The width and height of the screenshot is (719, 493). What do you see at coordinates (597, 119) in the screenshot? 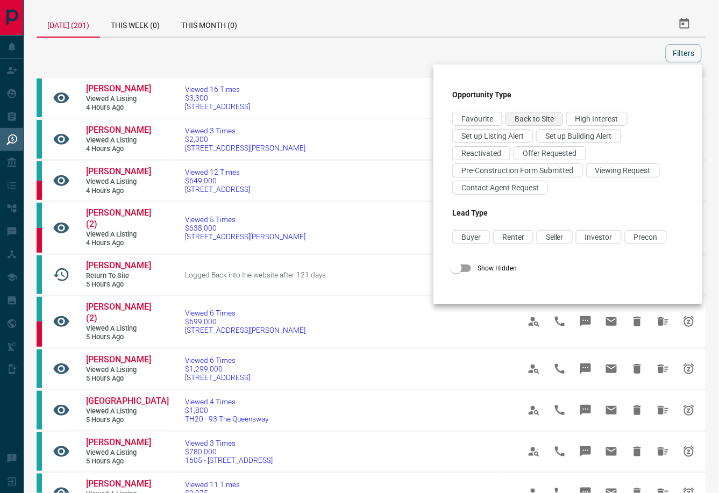
I see `div: High Interest` at bounding box center [597, 119].